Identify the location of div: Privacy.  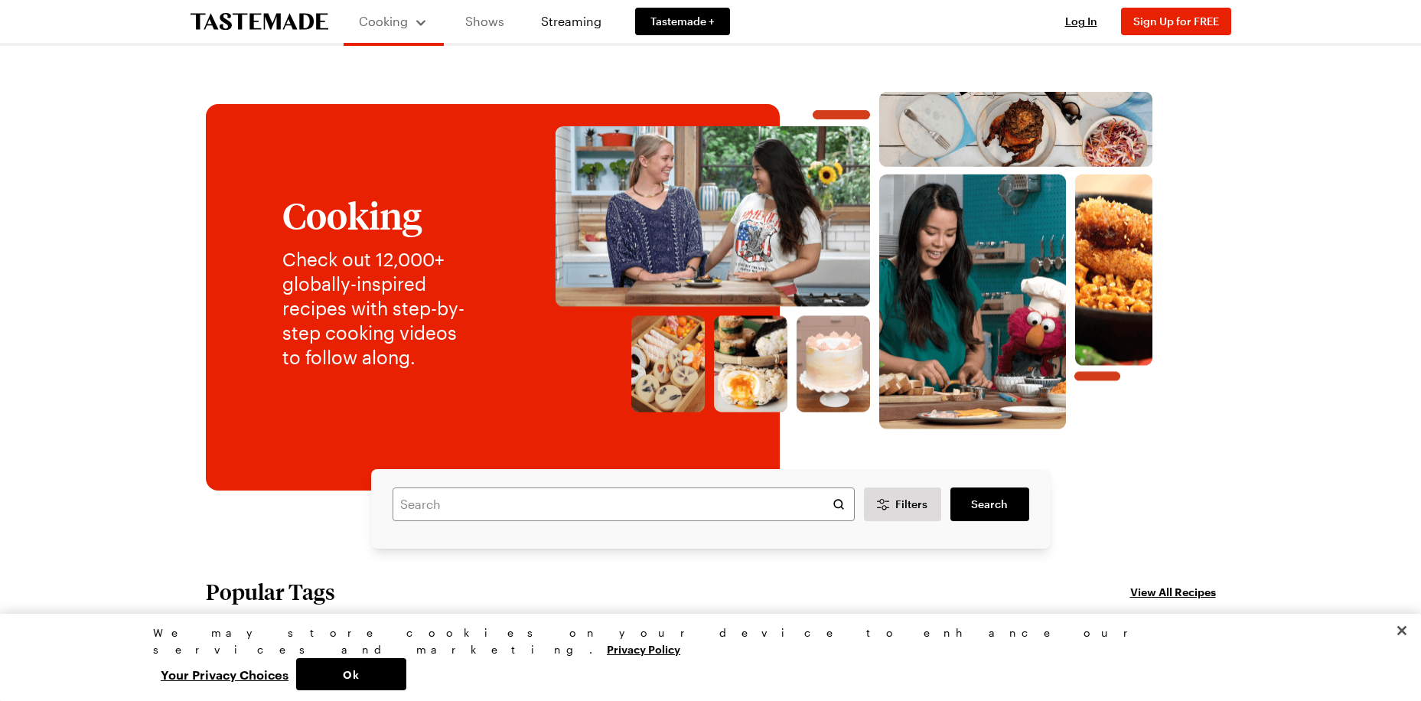
(704, 657).